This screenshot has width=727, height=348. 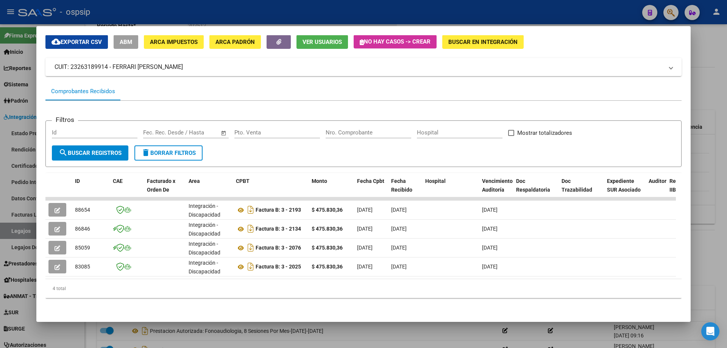 What do you see at coordinates (656, 190) in the screenshot?
I see `datatable-header-cell: Auditoria` at bounding box center [656, 190].